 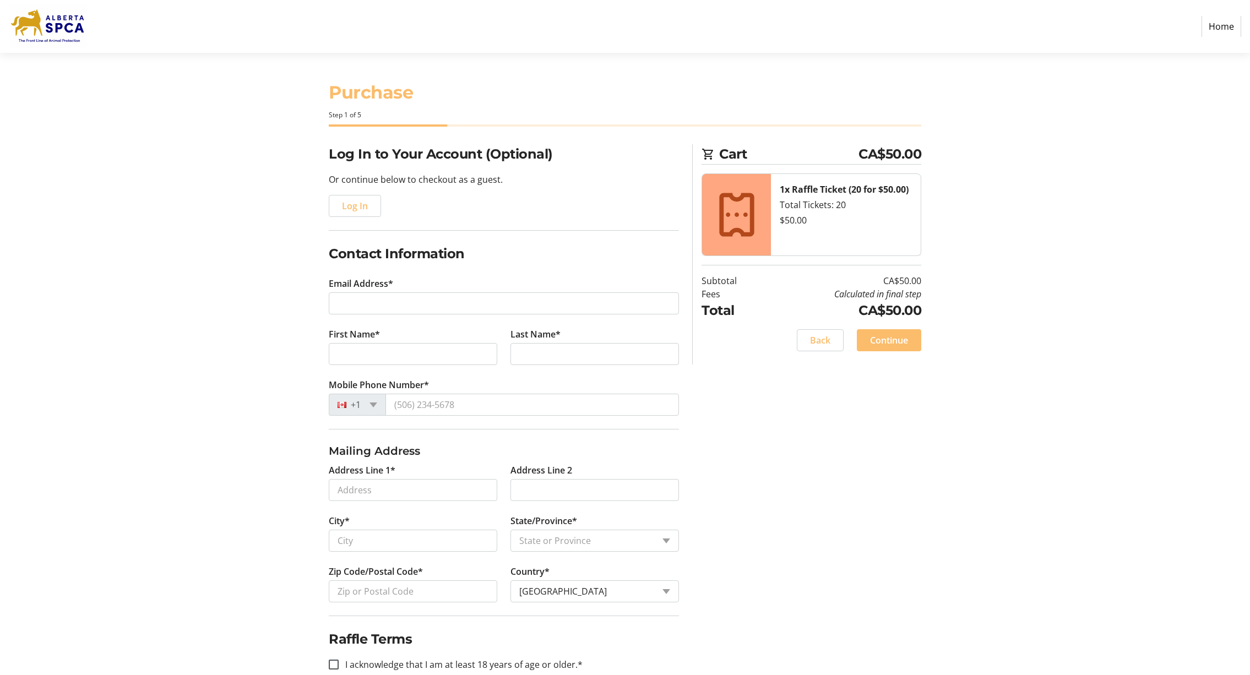 I want to click on label: City*, so click(x=339, y=521).